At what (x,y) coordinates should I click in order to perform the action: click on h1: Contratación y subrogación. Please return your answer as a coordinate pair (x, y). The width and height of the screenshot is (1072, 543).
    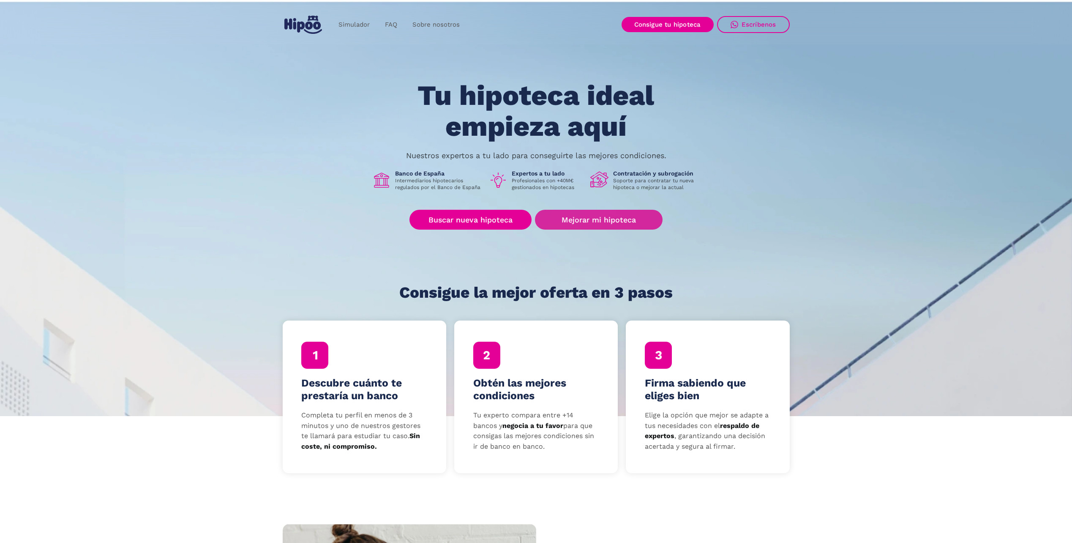
    Looking at the image, I should click on (657, 173).